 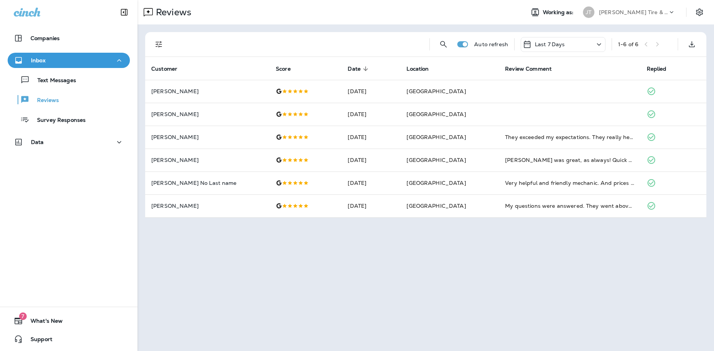 What do you see at coordinates (570, 206) in the screenshot?
I see `div: My questions were answered. They went above and beyond to help me understand my situation, and th...` at bounding box center [570, 206].